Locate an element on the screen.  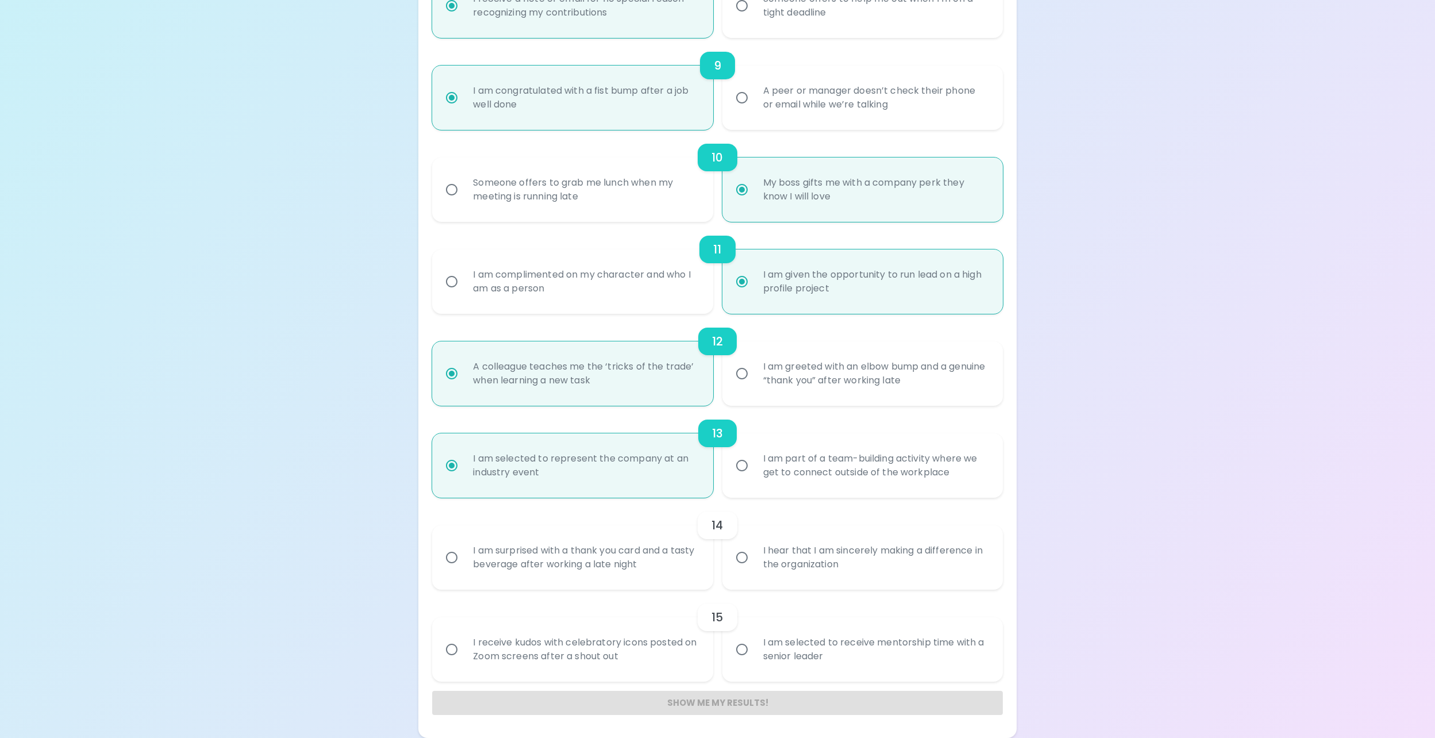
div: A peer or manager doesn’t check their phone or email while we’re talking is located at coordinates (875, 98).